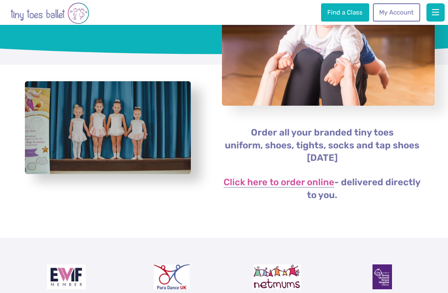  I want to click on img: Encouraging Women Into Franchising, so click(66, 277).